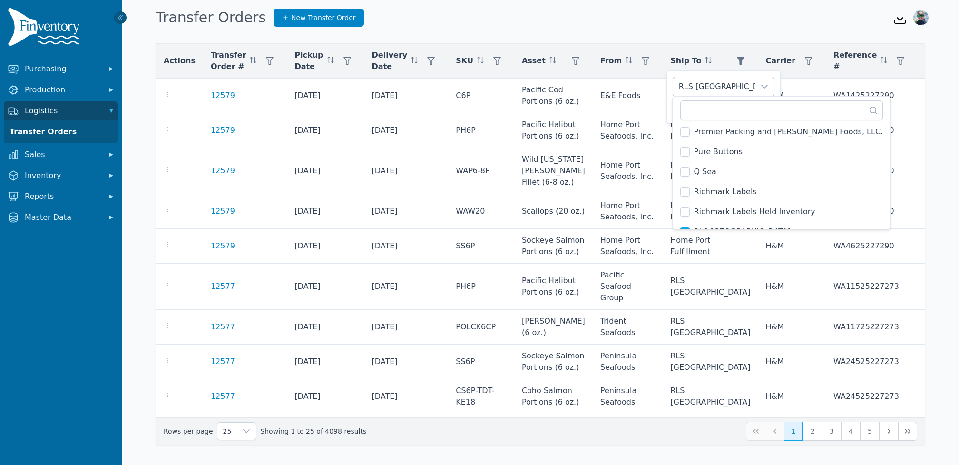 Image resolution: width=959 pixels, height=465 pixels. What do you see at coordinates (872, 286) in the screenshot?
I see `td: WA11525227273` at bounding box center [872, 286].